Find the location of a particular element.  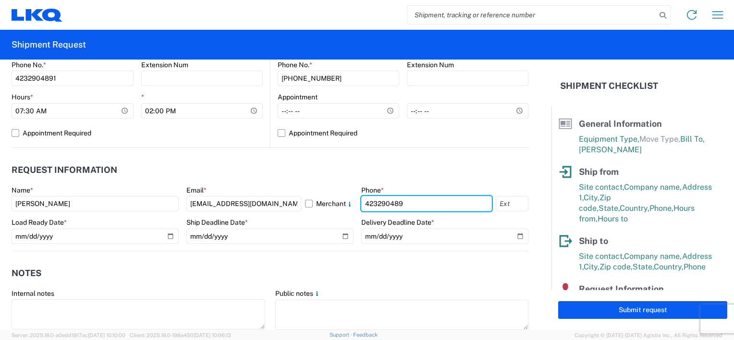

label: Ship Deadline Date is located at coordinates (217, 222).